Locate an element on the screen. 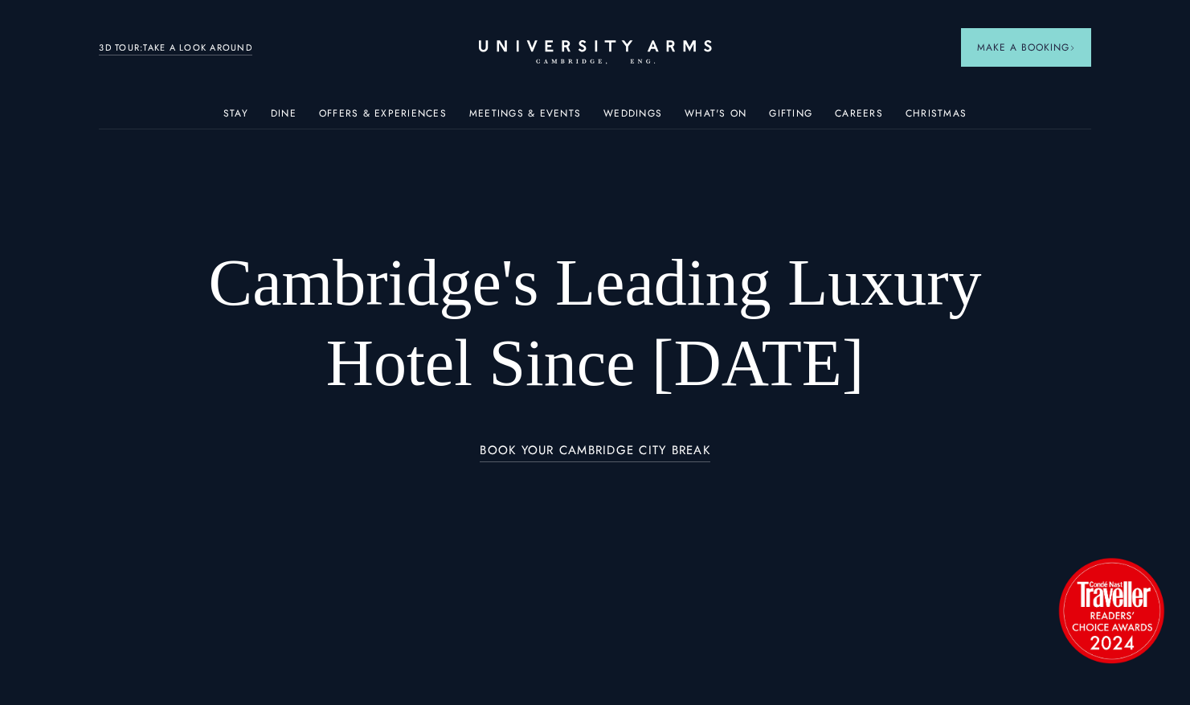 This screenshot has width=1190, height=705. a: Weddings is located at coordinates (632, 118).